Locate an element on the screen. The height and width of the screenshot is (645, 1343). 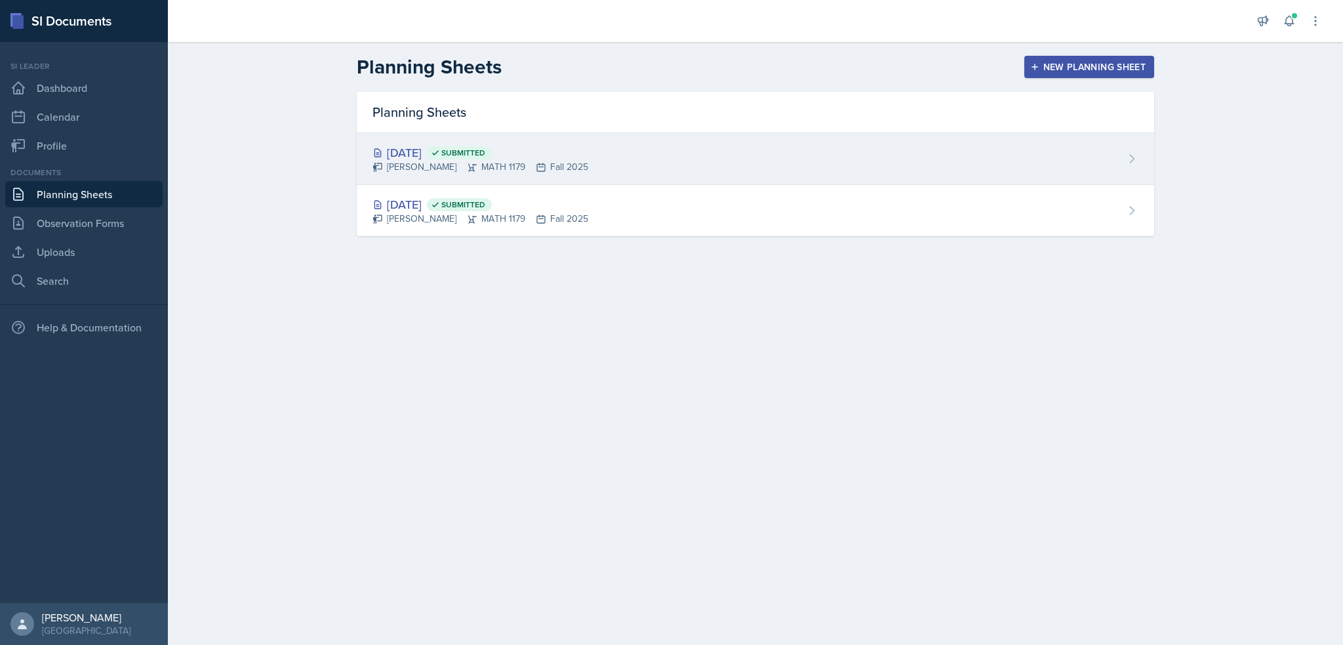
div: Si leader is located at coordinates (84, 66).